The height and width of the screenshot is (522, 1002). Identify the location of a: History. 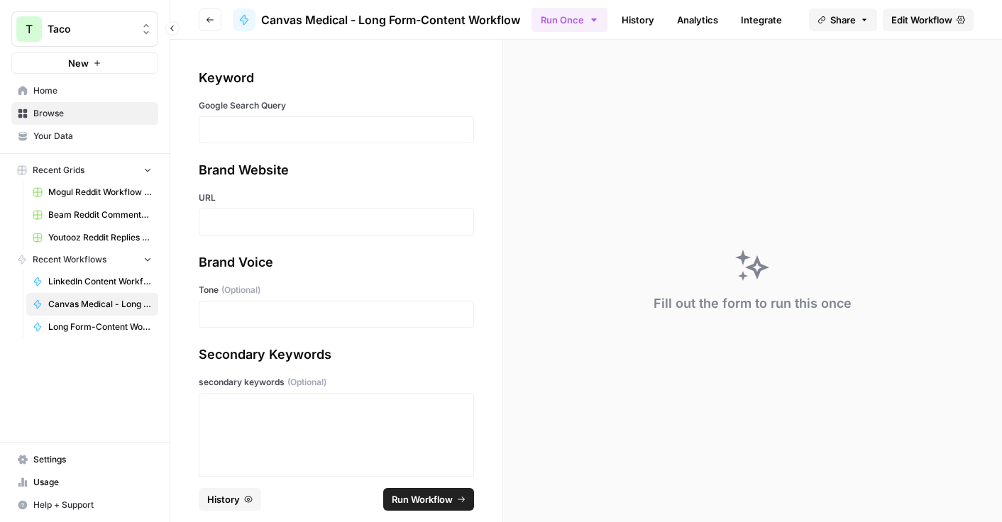
(638, 20).